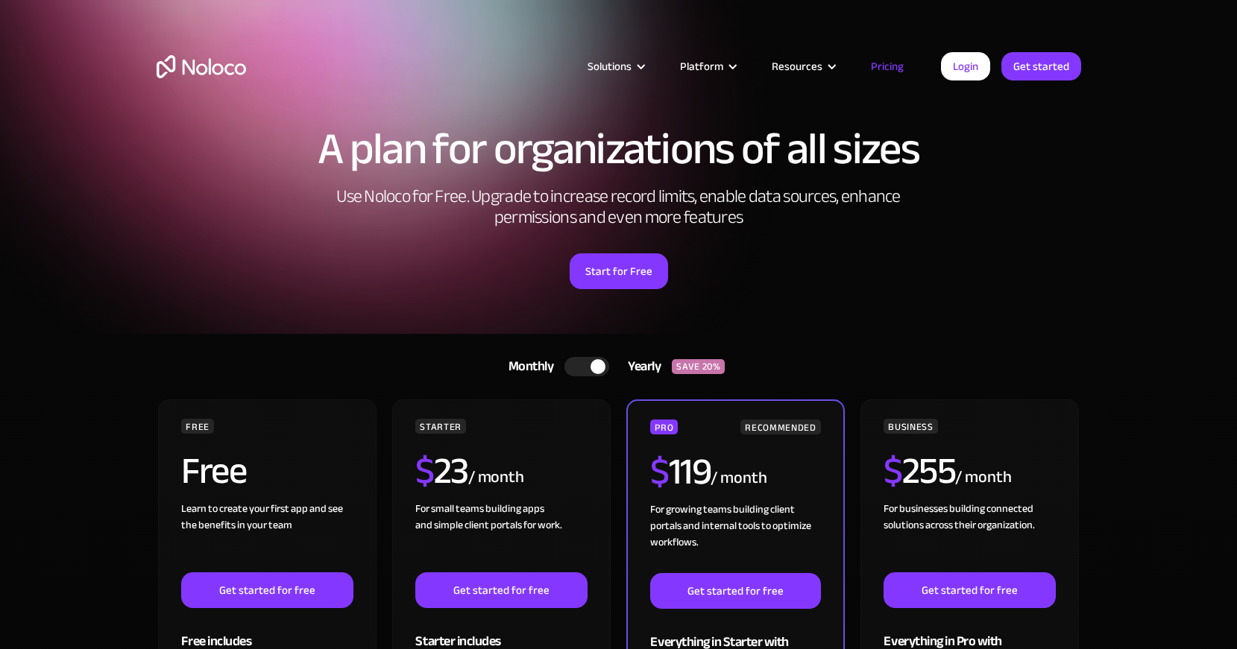 Image resolution: width=1237 pixels, height=649 pixels. Describe the element at coordinates (663, 427) in the screenshot. I see `div: PRO` at that location.